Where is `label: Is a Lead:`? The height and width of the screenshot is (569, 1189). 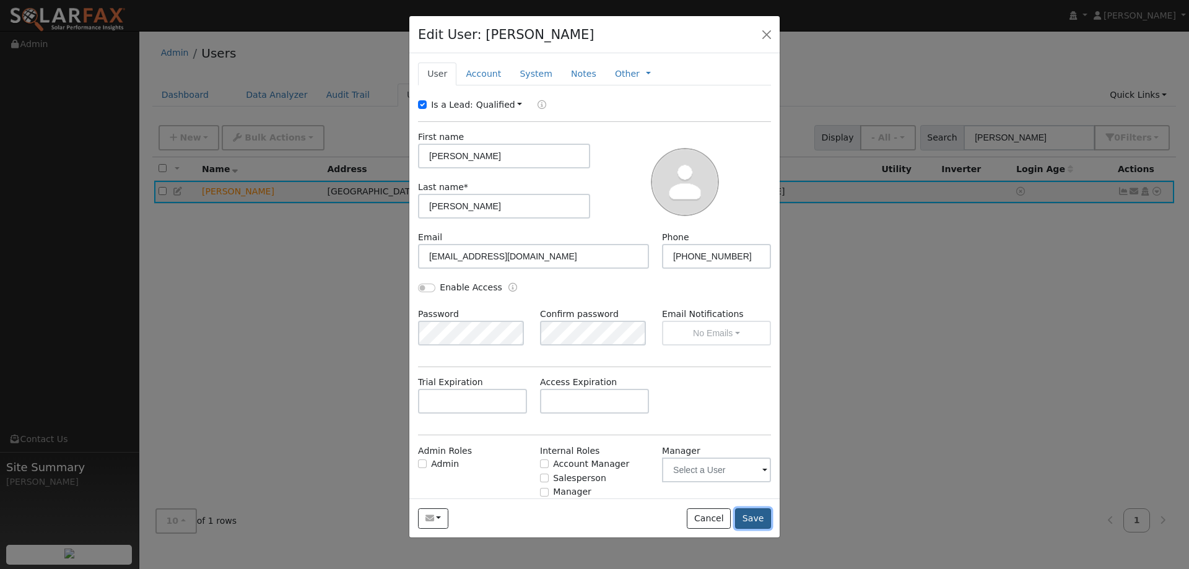
label: Is a Lead: is located at coordinates (452, 105).